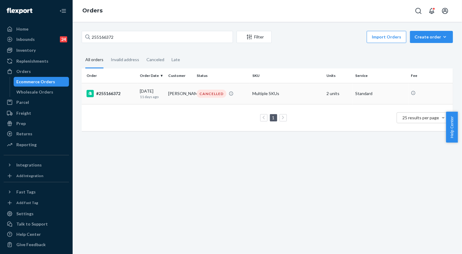 The image size is (462, 254). Describe the element at coordinates (36, 61) in the screenshot. I see `a: Replenishments` at that location.